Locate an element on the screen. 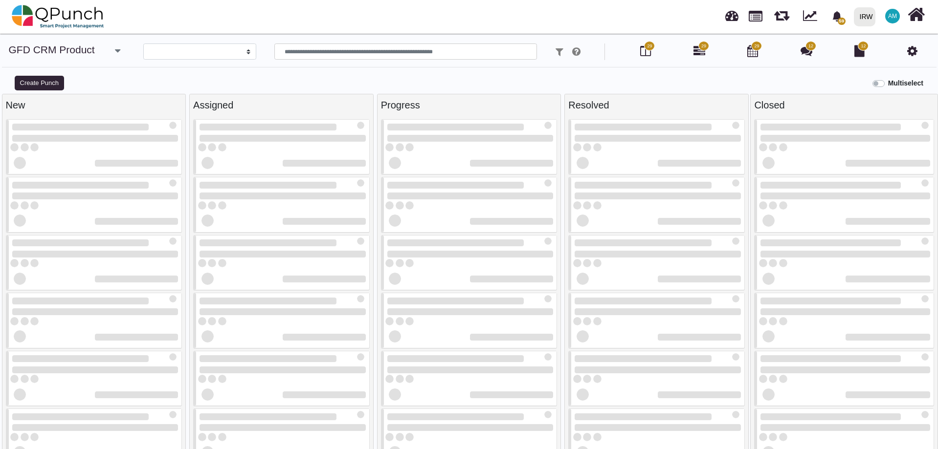 The height and width of the screenshot is (449, 938). a: GFD CRM Product is located at coordinates (52, 49).